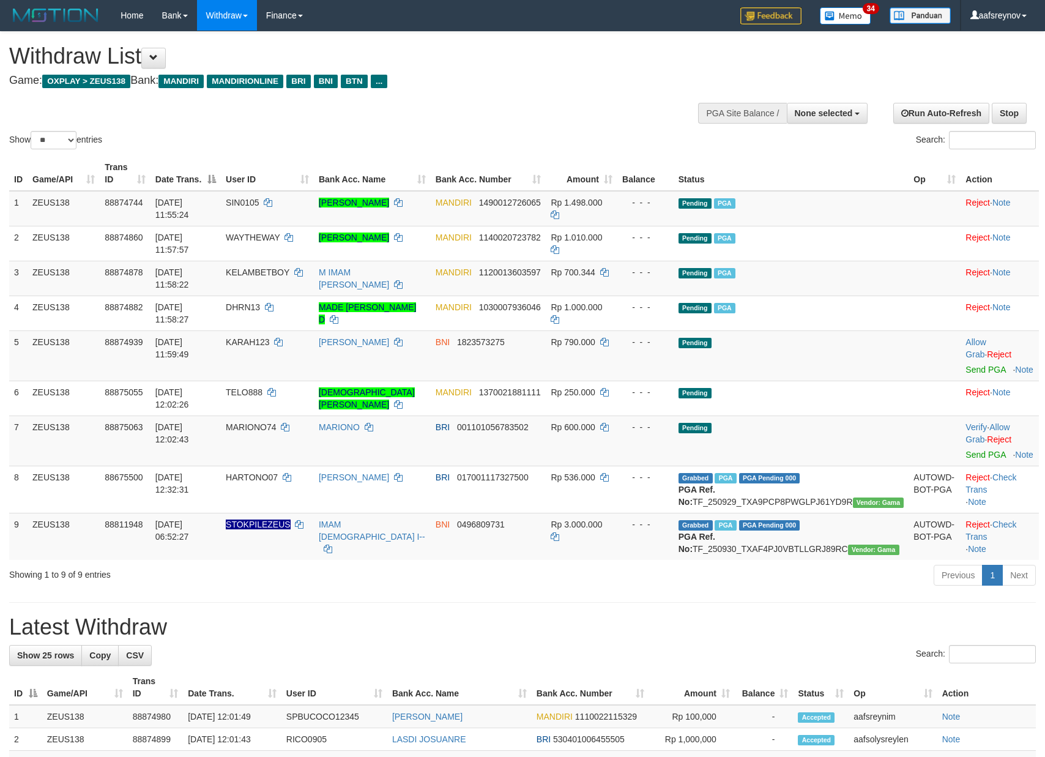 The image size is (1045, 757). I want to click on th: Bank Acc. Name: activate to sort column ascending, so click(459, 687).